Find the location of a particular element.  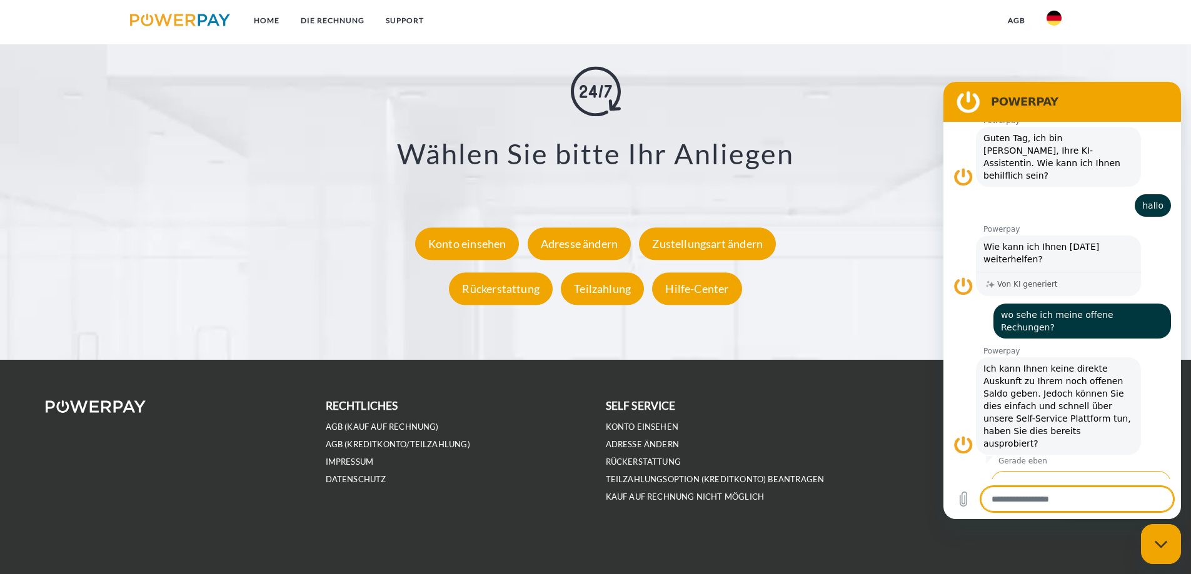

h2: POWERPAY is located at coordinates (136, 20).